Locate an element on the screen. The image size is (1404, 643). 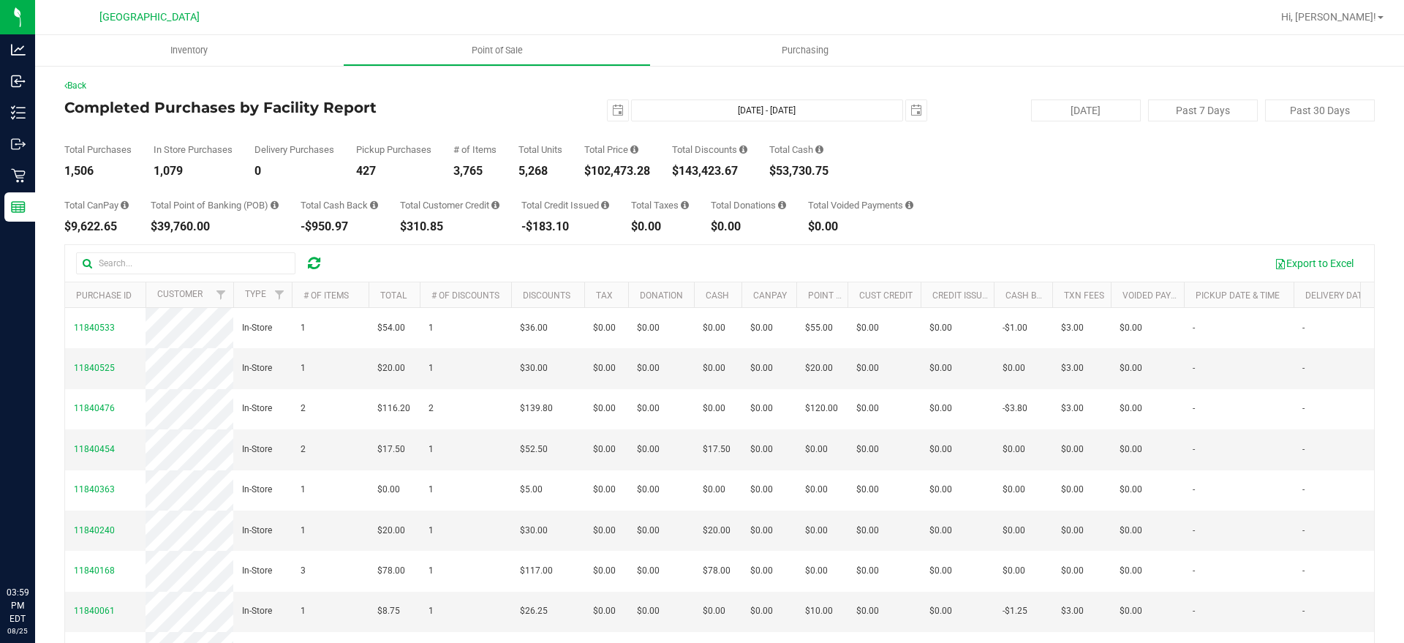
span: $10.00 is located at coordinates (819, 611).